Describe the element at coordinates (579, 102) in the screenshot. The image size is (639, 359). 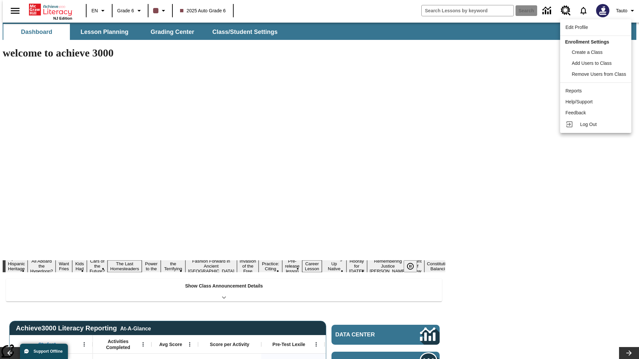
I see `span: Help/Support` at that location.